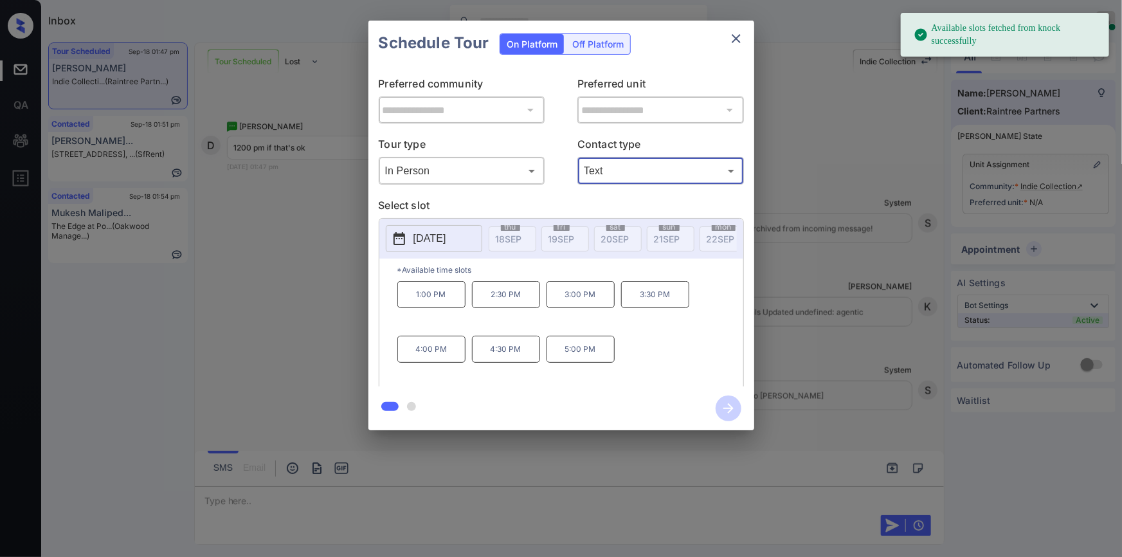 The height and width of the screenshot is (557, 1122). I want to click on p: 2:30 PM, so click(506, 294).